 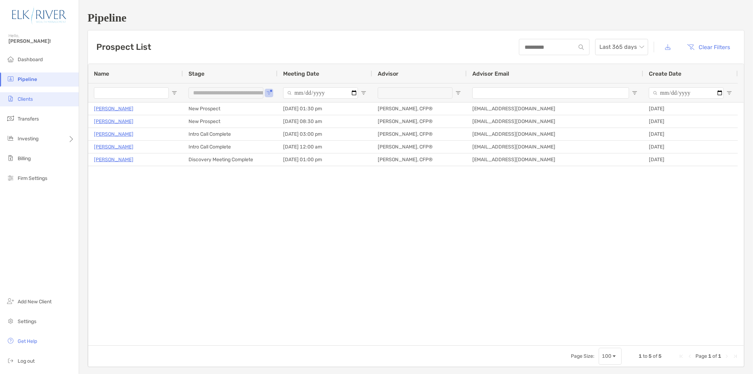 I want to click on img: Zoe Logo, so click(x=39, y=16).